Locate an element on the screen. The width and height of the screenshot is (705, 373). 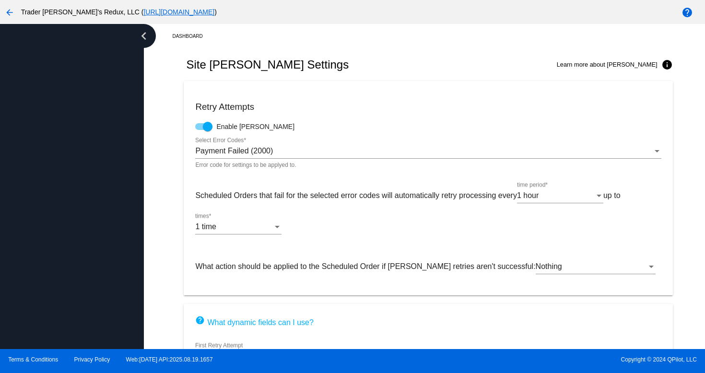
span: 1 time is located at coordinates (206, 226).